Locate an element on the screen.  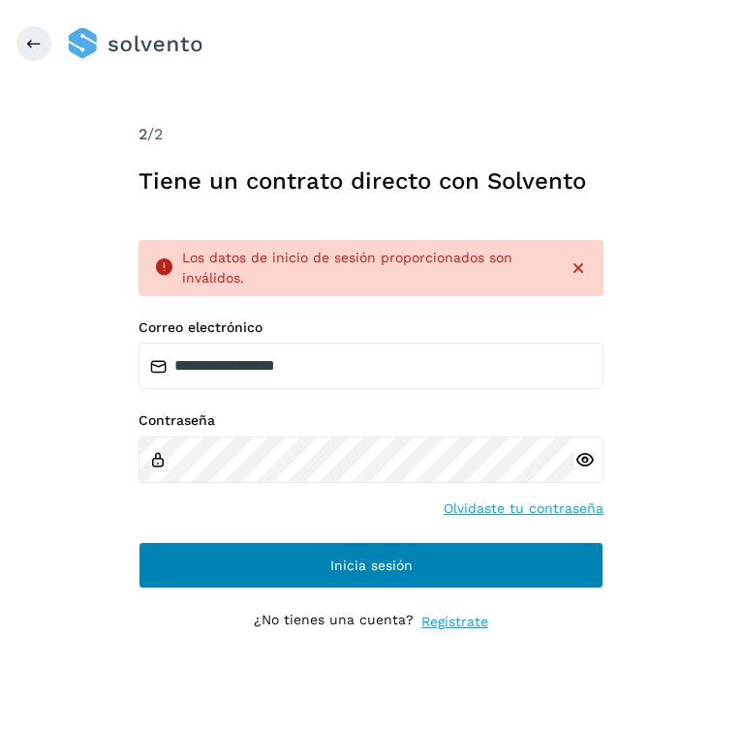
span: 2 is located at coordinates (142, 134).